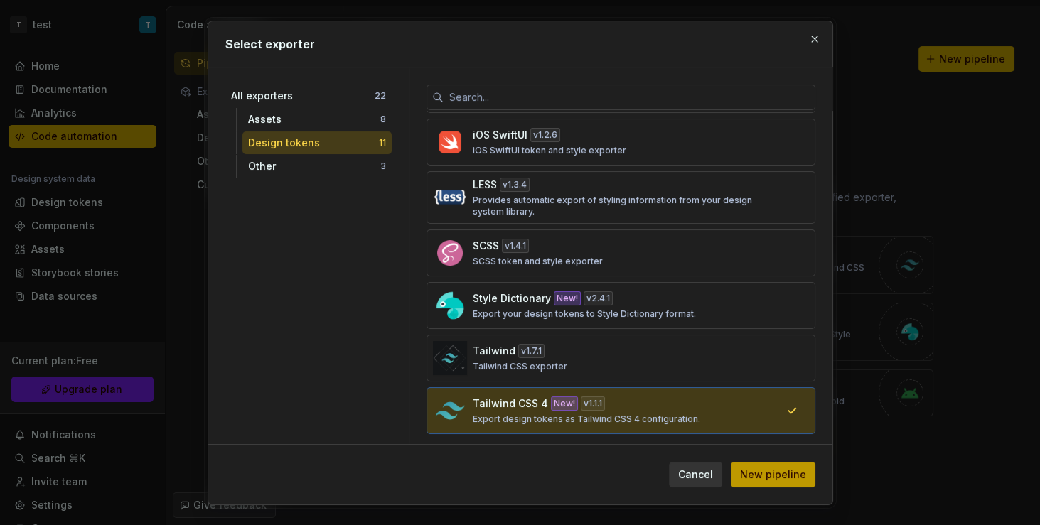  I want to click on p: Style Dictionary, so click(512, 299).